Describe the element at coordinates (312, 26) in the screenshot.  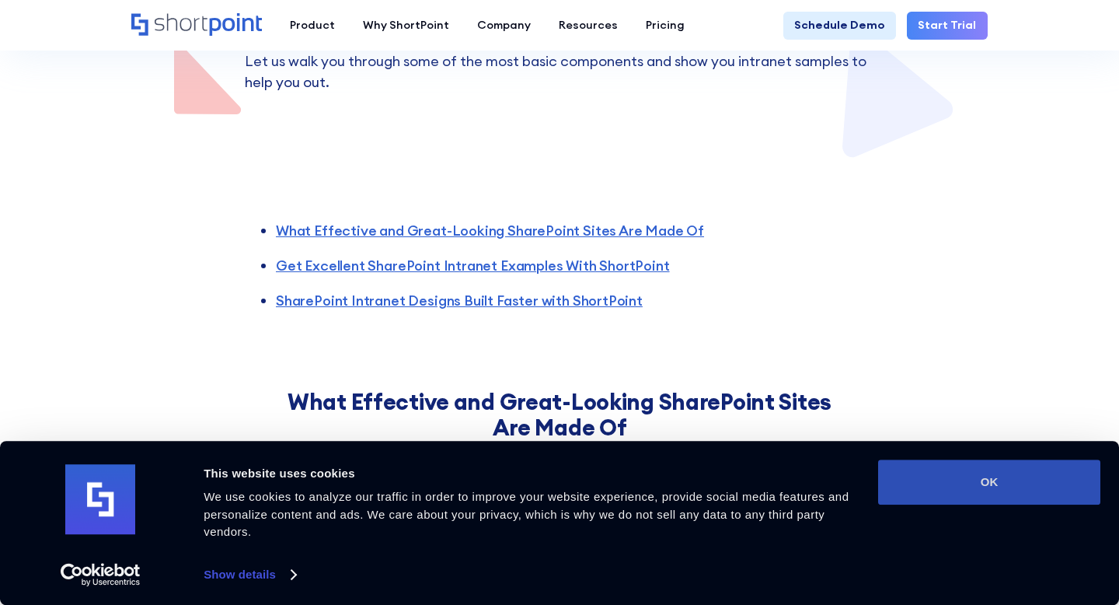
I see `div: Product` at that location.